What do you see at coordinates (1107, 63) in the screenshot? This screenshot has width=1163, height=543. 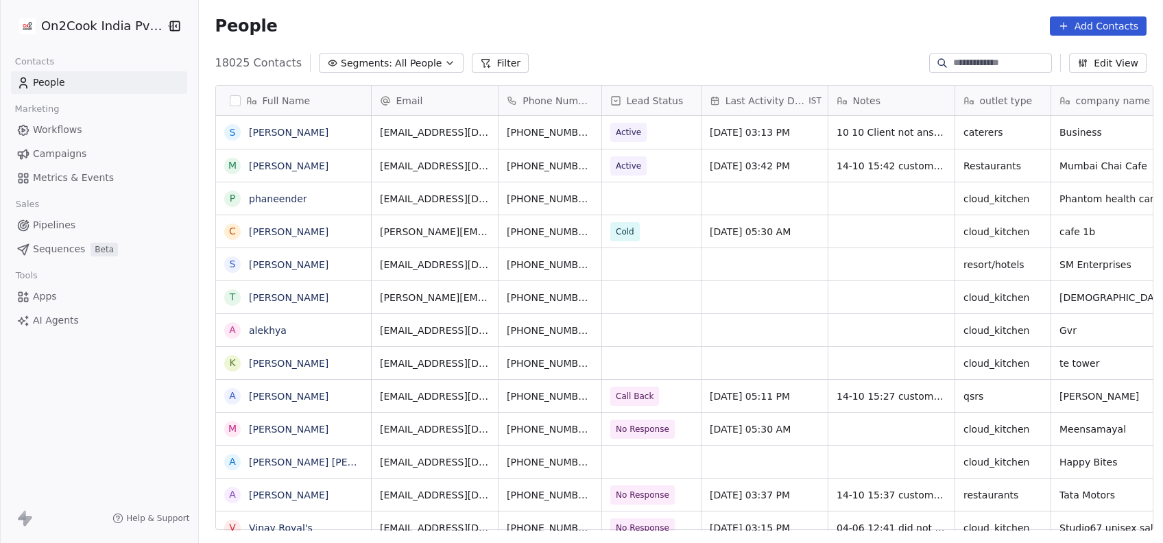 I see `button: Edit View` at bounding box center [1107, 63].